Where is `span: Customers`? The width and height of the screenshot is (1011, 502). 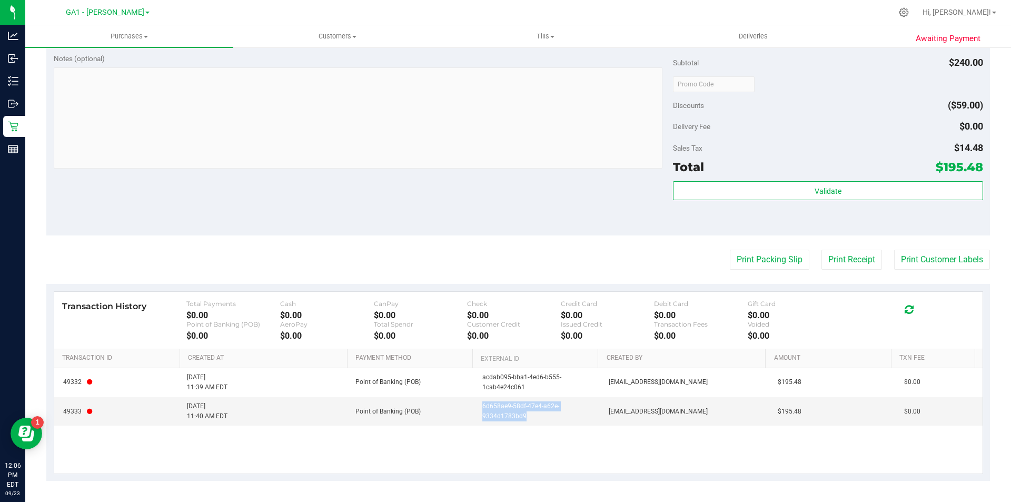
span: Customers is located at coordinates (337, 36).